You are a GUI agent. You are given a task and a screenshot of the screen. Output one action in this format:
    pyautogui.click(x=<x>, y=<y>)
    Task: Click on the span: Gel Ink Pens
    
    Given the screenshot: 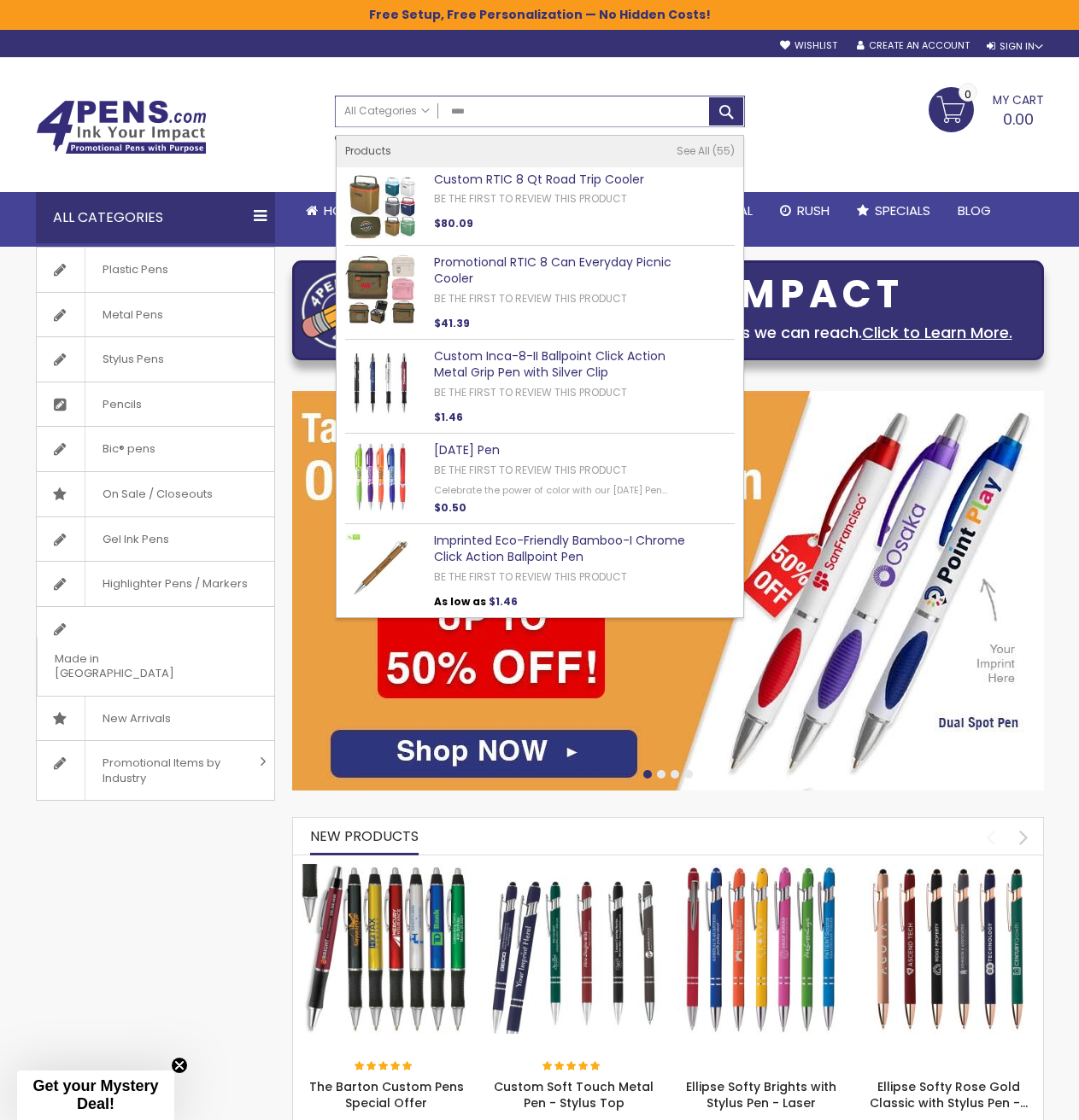 What is the action you would take?
    pyautogui.click(x=135, y=540)
    